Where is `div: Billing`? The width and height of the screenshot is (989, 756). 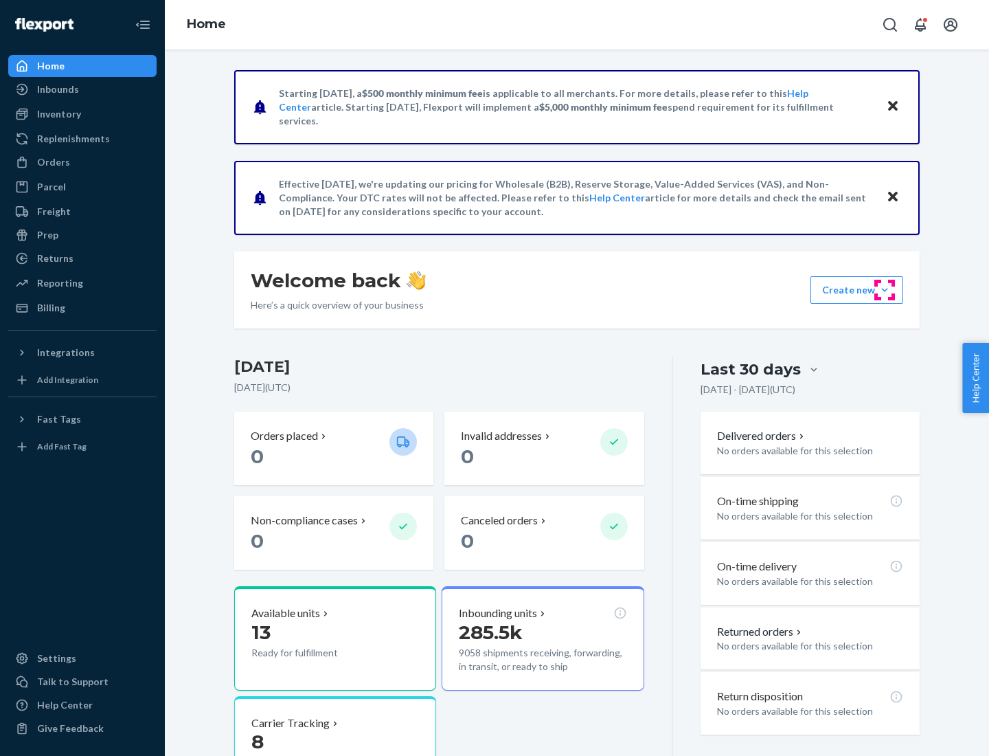 div: Billing is located at coordinates (51, 308).